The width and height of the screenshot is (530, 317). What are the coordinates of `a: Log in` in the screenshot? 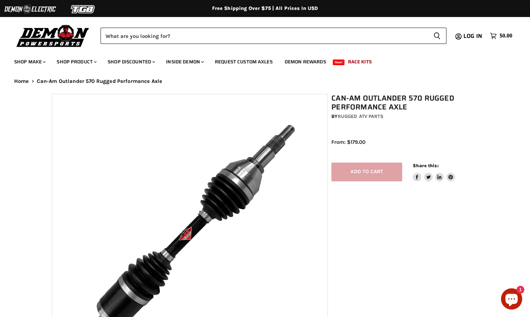 It's located at (473, 36).